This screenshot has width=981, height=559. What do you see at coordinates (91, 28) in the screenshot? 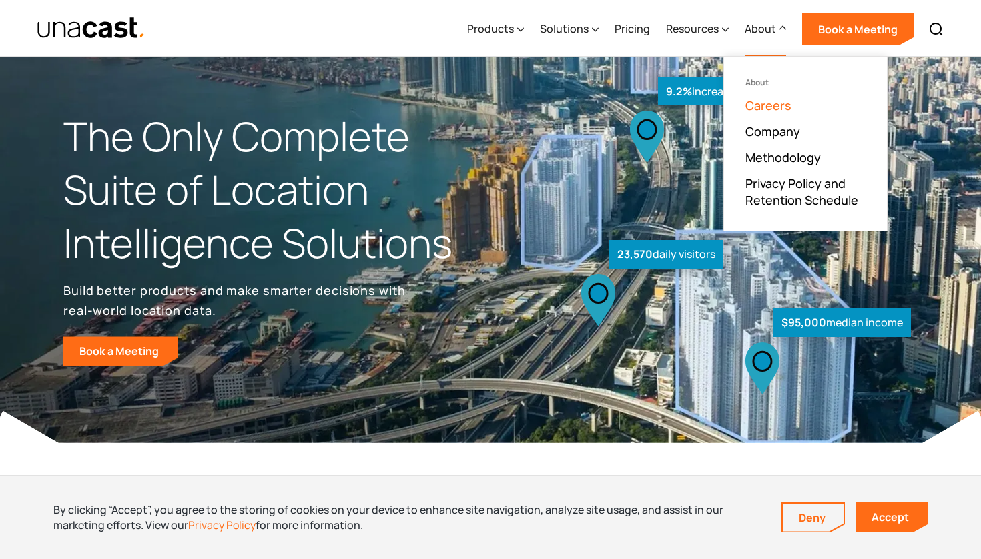
I see `img: Unacast text logo` at bounding box center [91, 28].